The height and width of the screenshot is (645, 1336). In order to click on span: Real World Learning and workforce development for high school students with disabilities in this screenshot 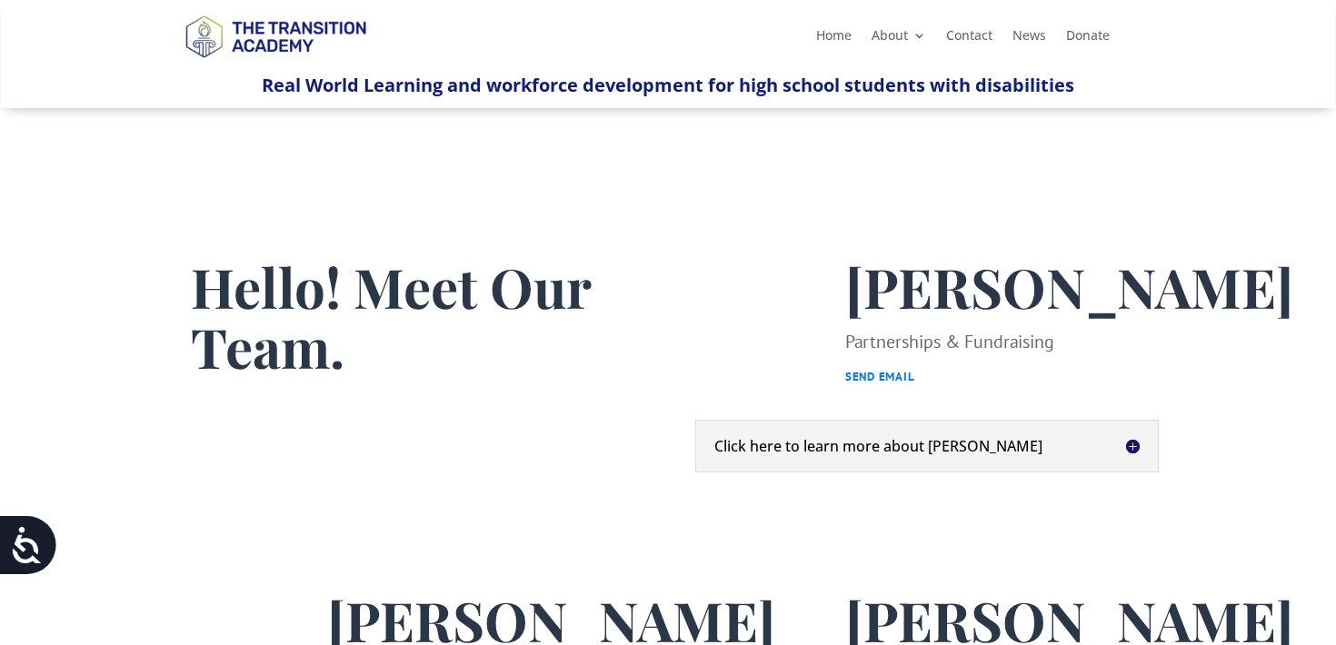, I will do `click(668, 85)`.